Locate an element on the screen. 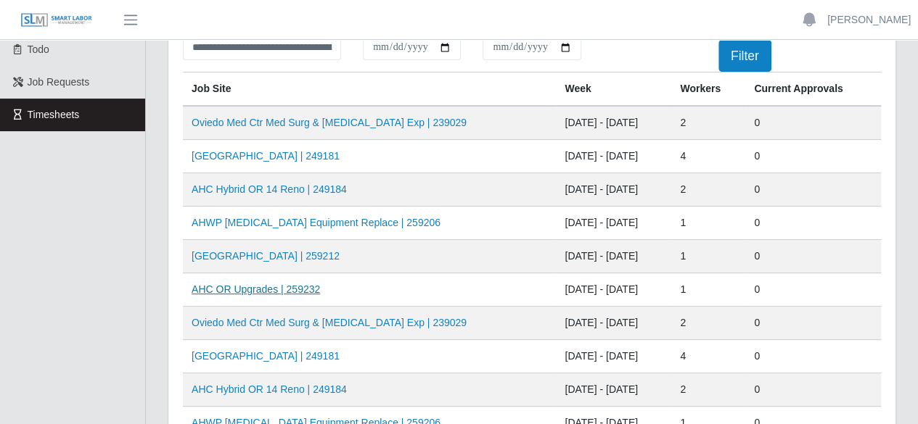 The image size is (918, 424). span: Timesheets is located at coordinates (54, 115).